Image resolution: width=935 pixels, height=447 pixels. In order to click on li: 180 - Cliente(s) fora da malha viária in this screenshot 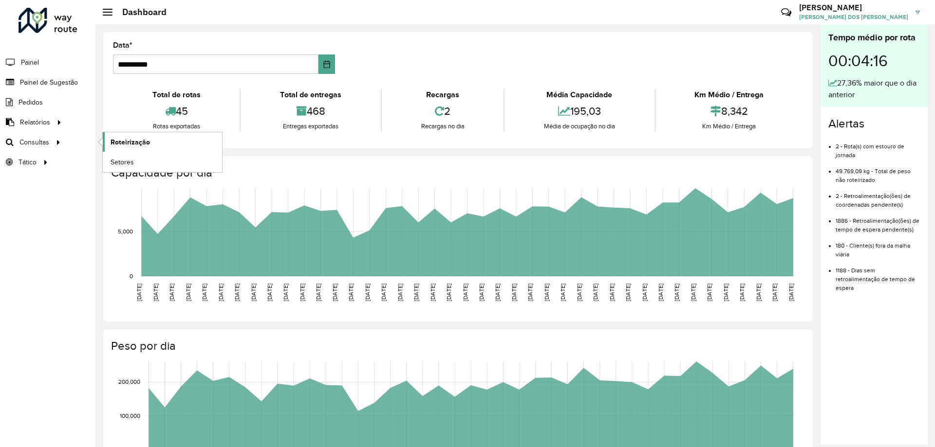, I will do `click(877, 246)`.